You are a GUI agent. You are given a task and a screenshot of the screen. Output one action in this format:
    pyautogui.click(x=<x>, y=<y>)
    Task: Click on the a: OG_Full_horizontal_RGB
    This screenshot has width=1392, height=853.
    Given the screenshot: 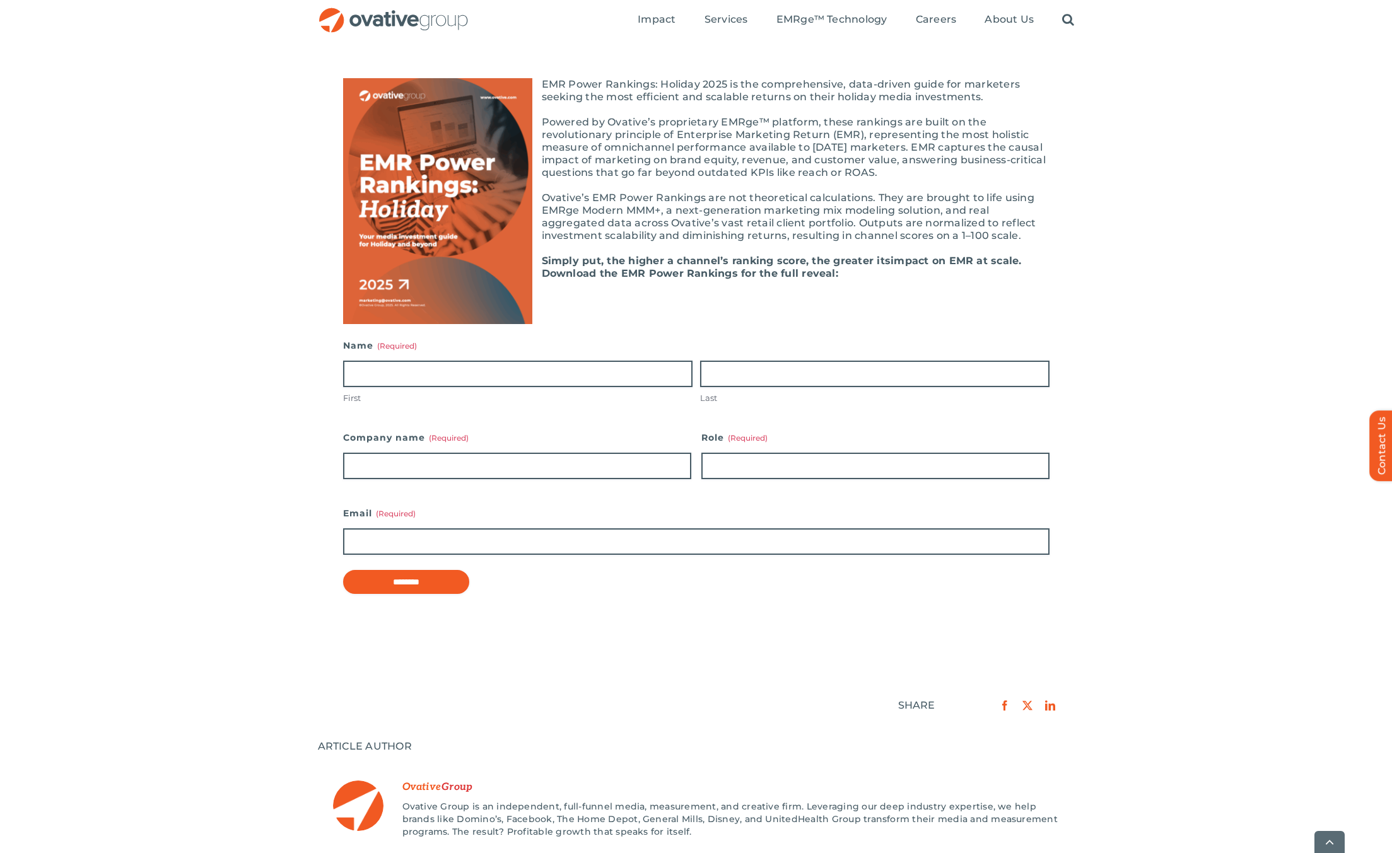 What is the action you would take?
    pyautogui.click(x=394, y=12)
    